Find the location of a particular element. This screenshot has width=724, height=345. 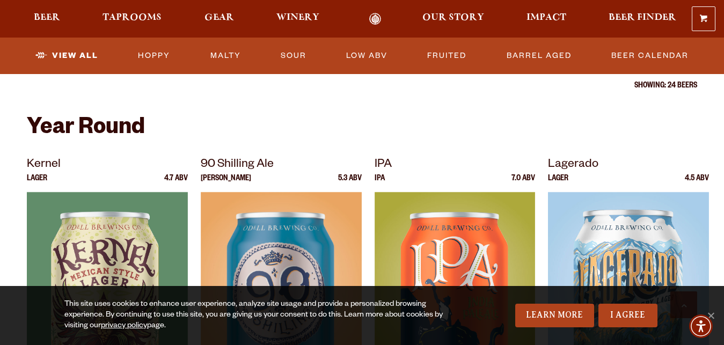

a: Gear is located at coordinates (219, 19).